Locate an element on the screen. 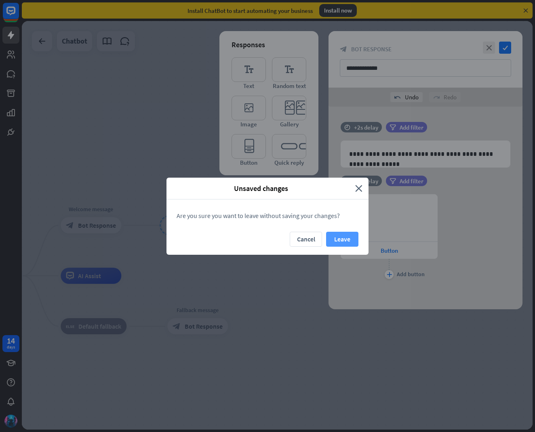  button: Leave is located at coordinates (342, 239).